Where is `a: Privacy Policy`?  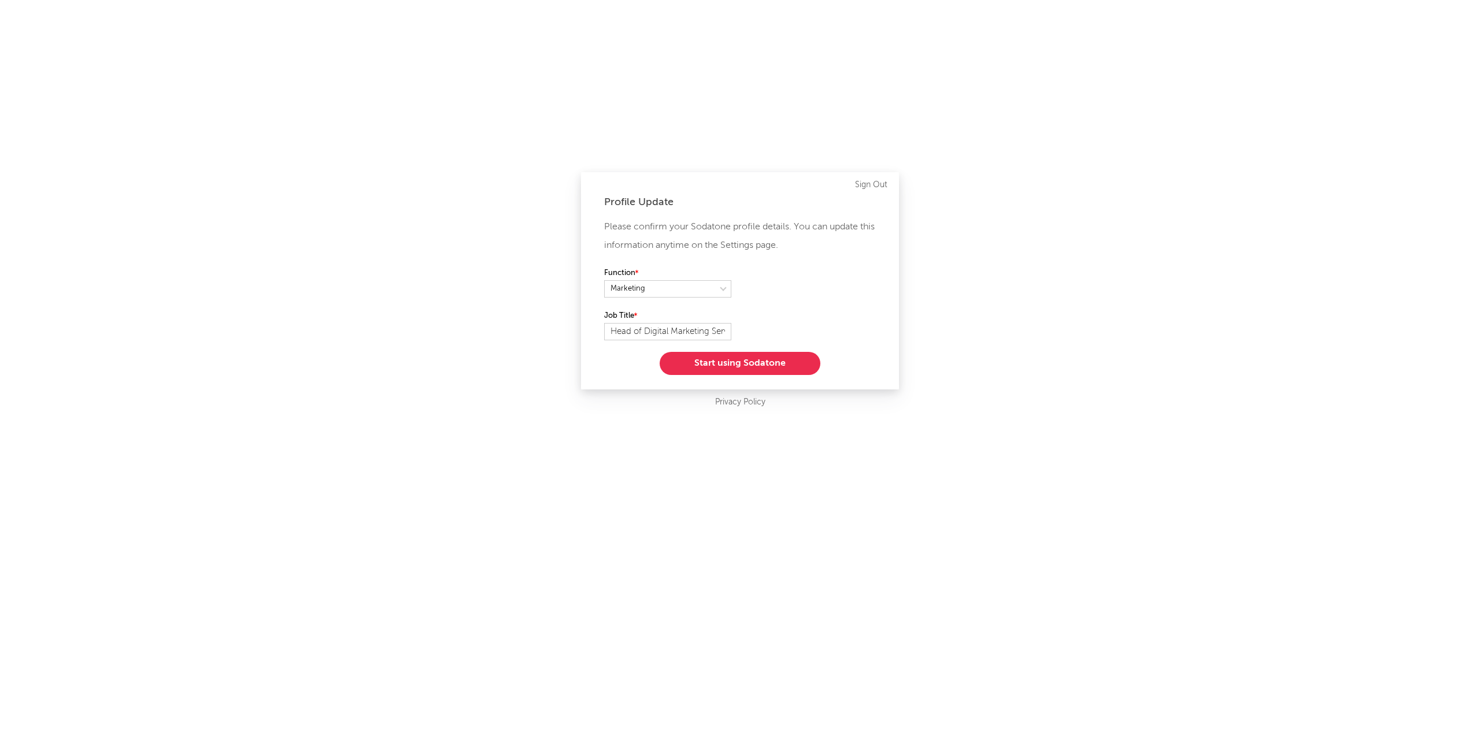
a: Privacy Policy is located at coordinates (740, 402).